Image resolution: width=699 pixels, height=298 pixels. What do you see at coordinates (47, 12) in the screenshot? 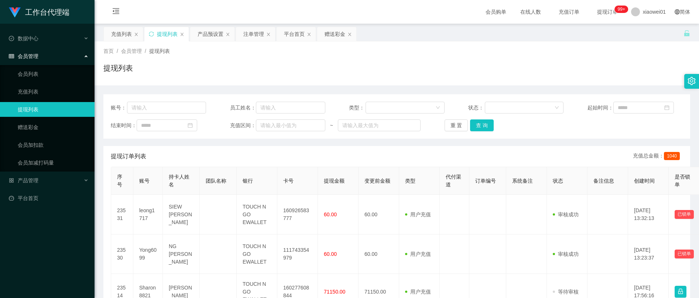
I see `h1: 工作台代理端` at bounding box center [47, 12].